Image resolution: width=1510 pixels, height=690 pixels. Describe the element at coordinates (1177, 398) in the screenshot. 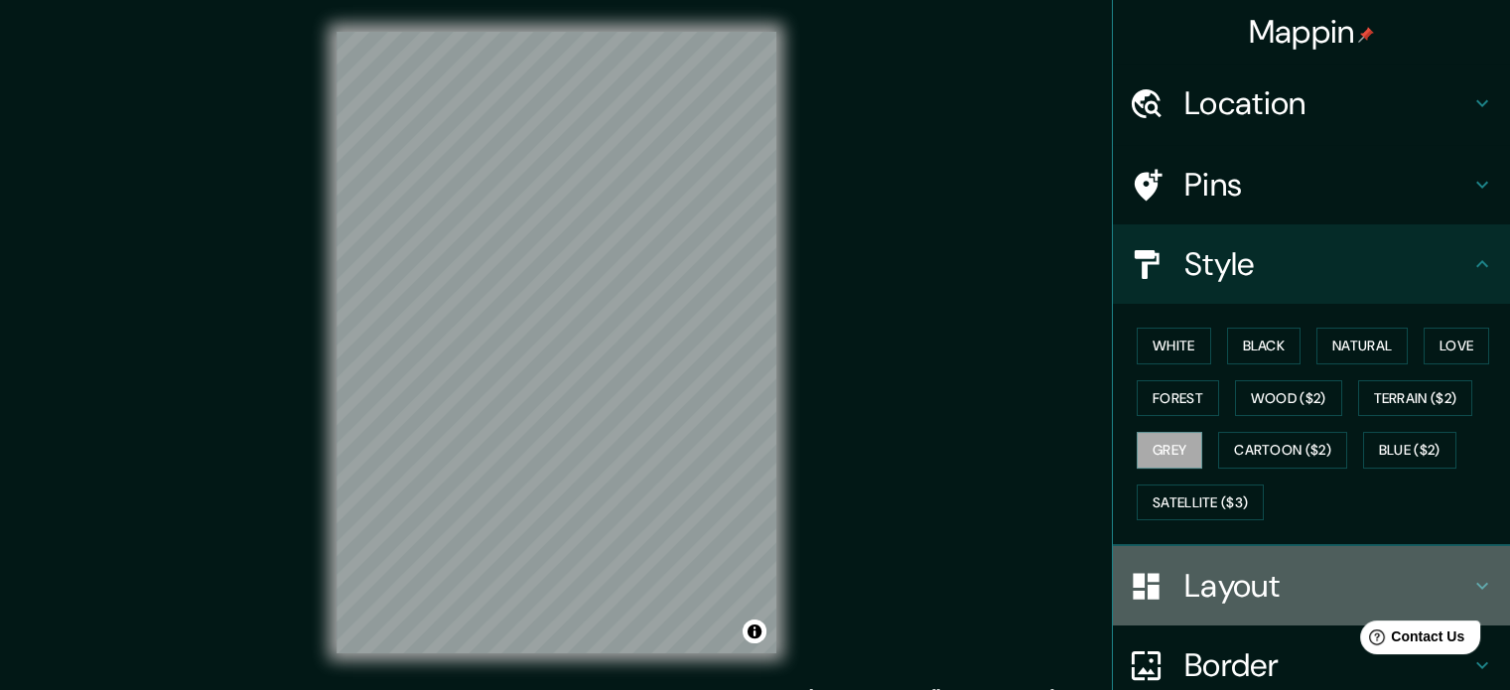

I see `button: Forest` at that location.